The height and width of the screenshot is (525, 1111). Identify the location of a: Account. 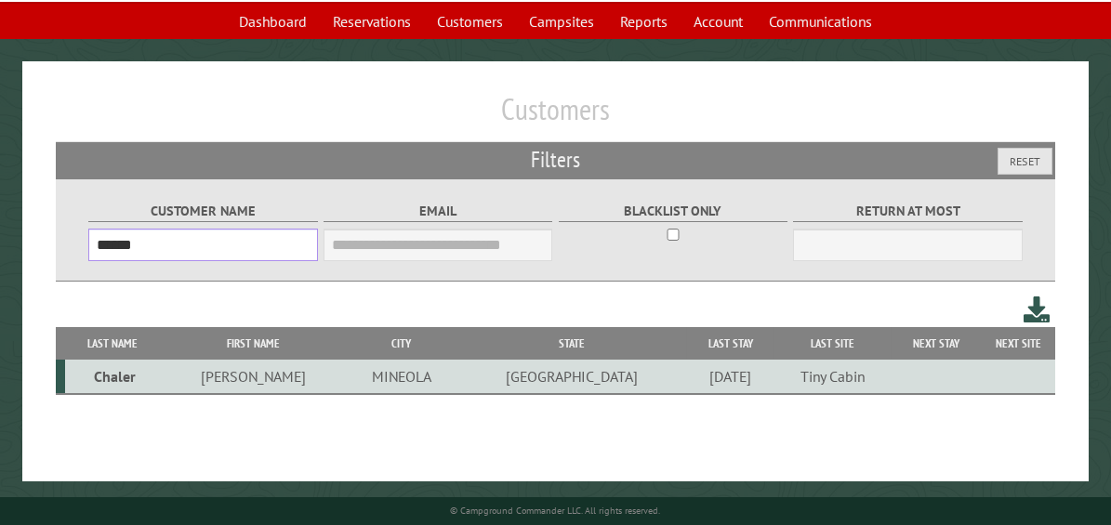
(718, 21).